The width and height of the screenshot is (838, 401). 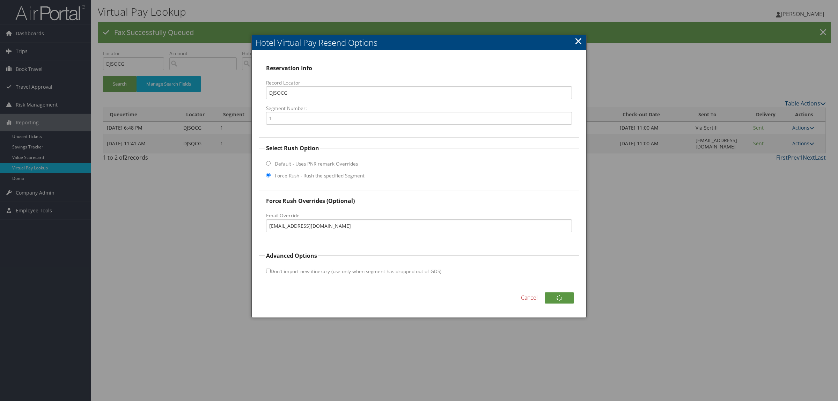 What do you see at coordinates (530, 298) in the screenshot?
I see `a: Cancel` at bounding box center [530, 298].